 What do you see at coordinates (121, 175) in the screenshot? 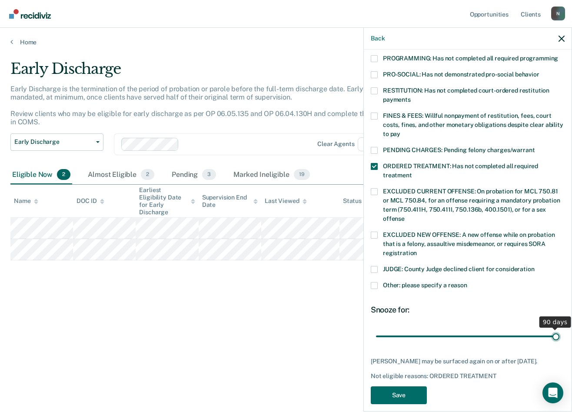
I see `div: Almost Eligible` at bounding box center [121, 175].